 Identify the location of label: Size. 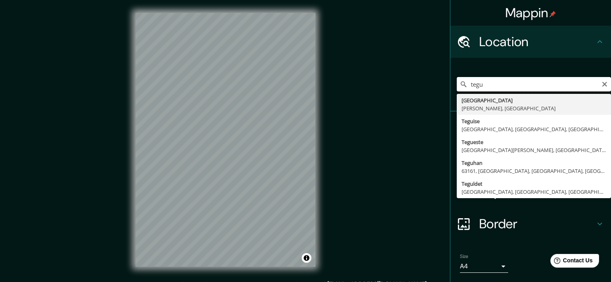
(464, 257).